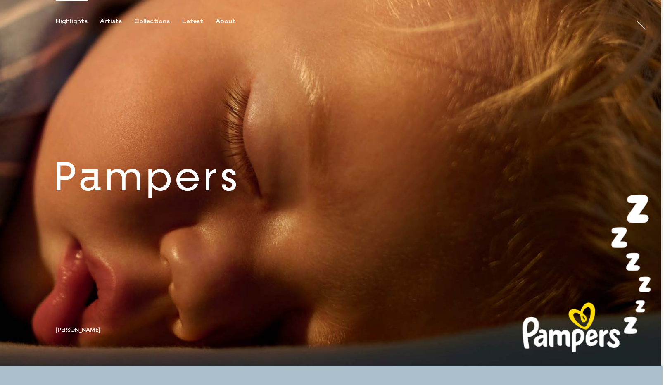  What do you see at coordinates (78, 21) in the screenshot?
I see `button: Highlights` at bounding box center [78, 21].